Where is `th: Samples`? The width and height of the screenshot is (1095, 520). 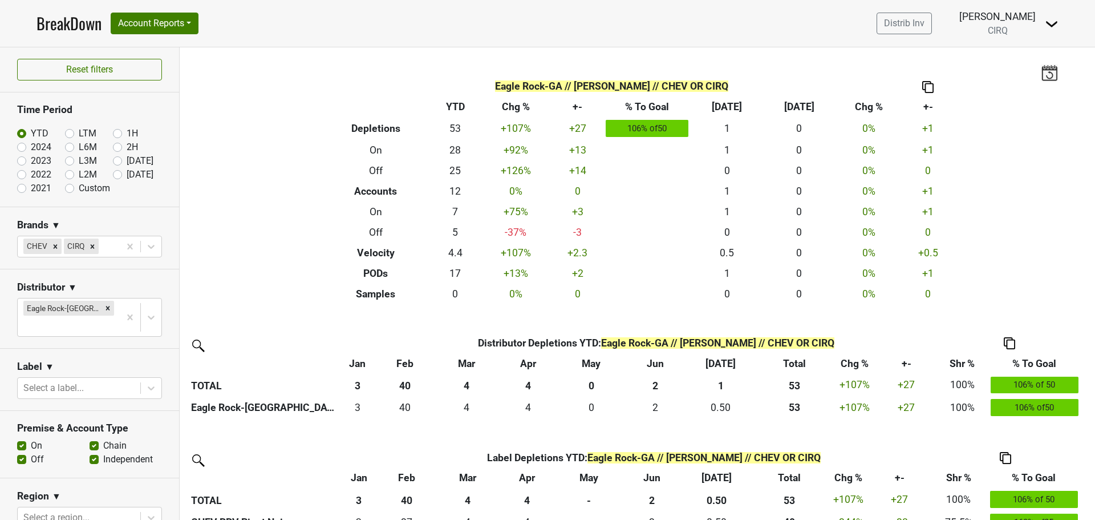
th: Samples is located at coordinates (376, 294).